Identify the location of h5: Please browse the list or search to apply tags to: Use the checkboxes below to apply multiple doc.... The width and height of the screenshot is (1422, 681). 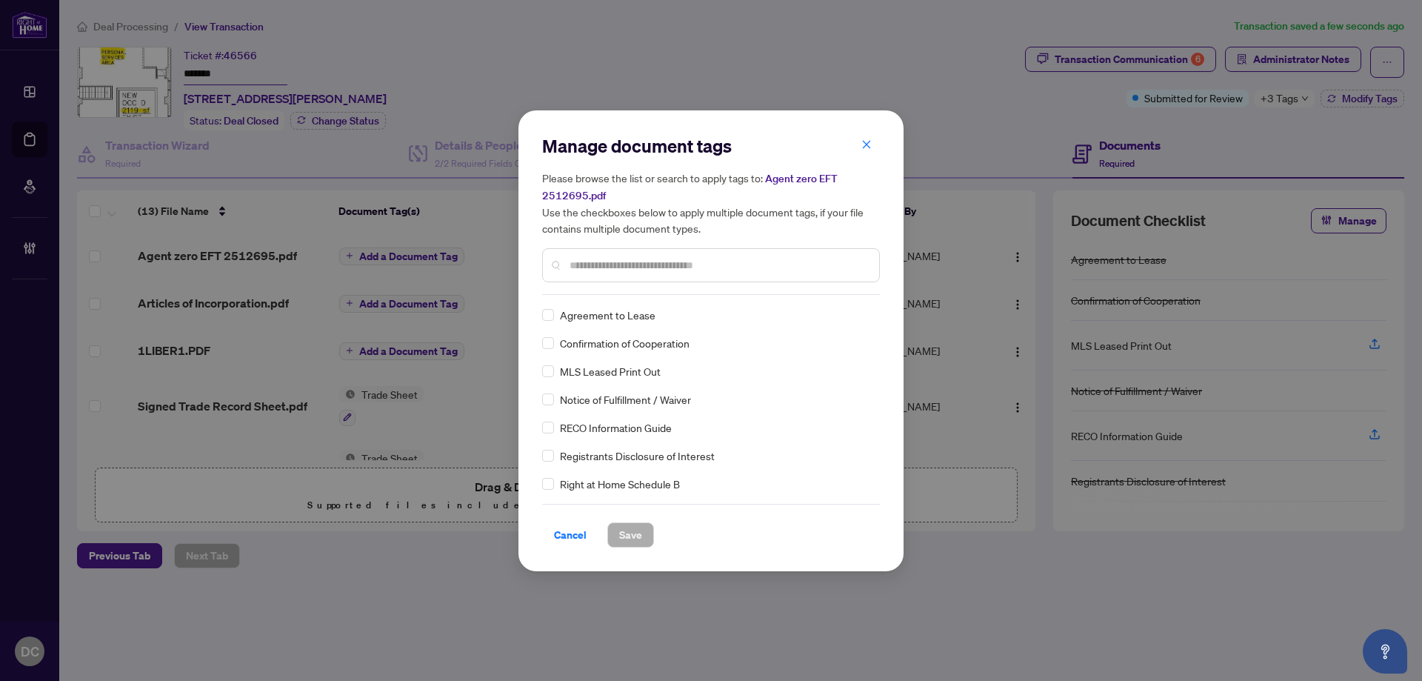
(711, 203).